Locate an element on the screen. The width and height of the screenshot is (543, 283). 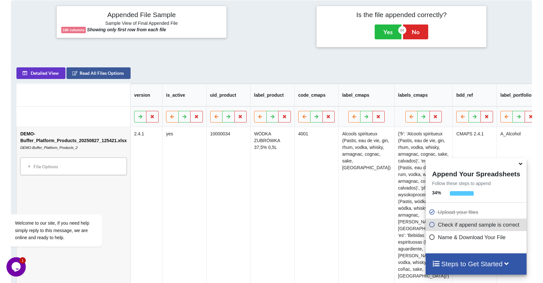
b: 180 columns is located at coordinates (74, 30).